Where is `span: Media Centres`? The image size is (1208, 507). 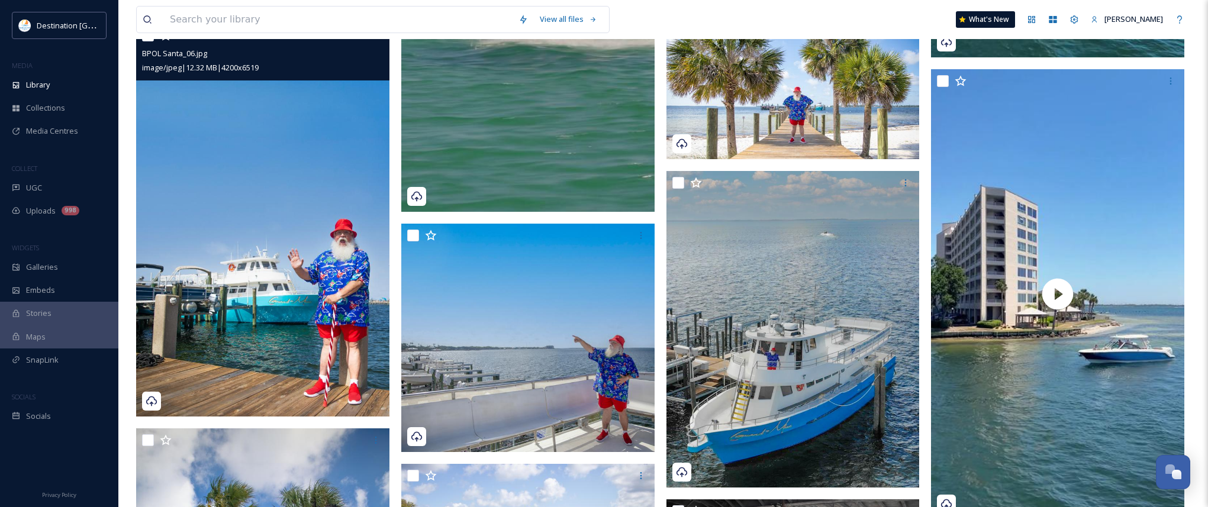
span: Media Centres is located at coordinates (52, 131).